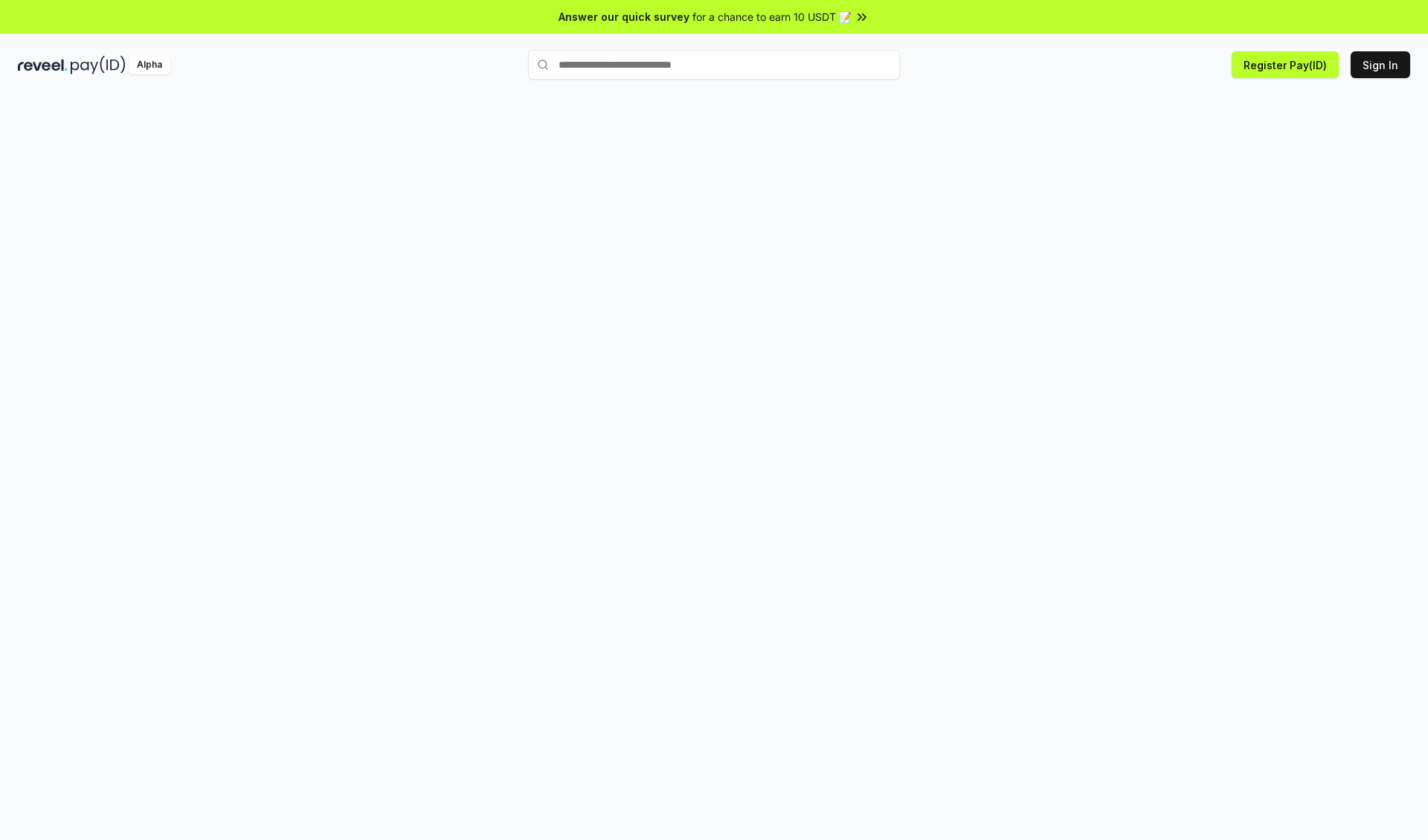 The height and width of the screenshot is (840, 1428). Describe the element at coordinates (772, 16) in the screenshot. I see `span: for a chance to earn 10 USDT 📝` at that location.